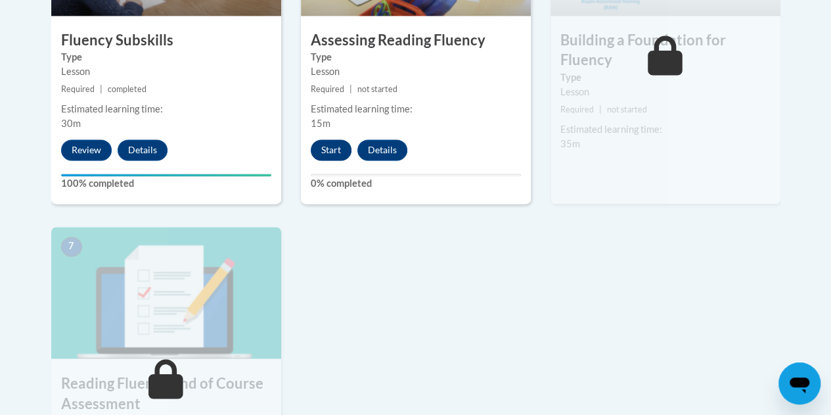 The width and height of the screenshot is (831, 415). Describe the element at coordinates (166, 40) in the screenshot. I see `h3: Fluency Subskills` at that location.